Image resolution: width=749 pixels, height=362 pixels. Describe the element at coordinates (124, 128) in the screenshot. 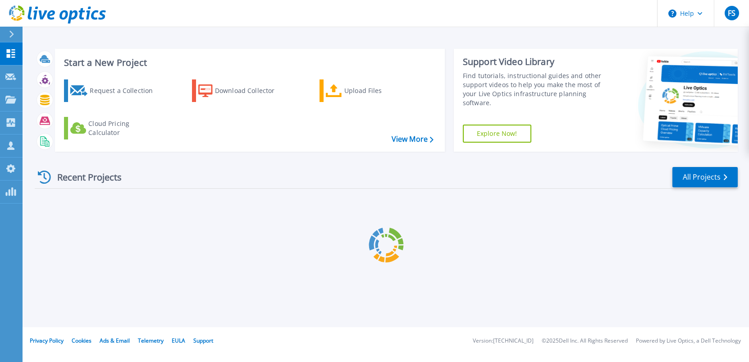

I see `div: Cloud Pricing Calculator` at that location.